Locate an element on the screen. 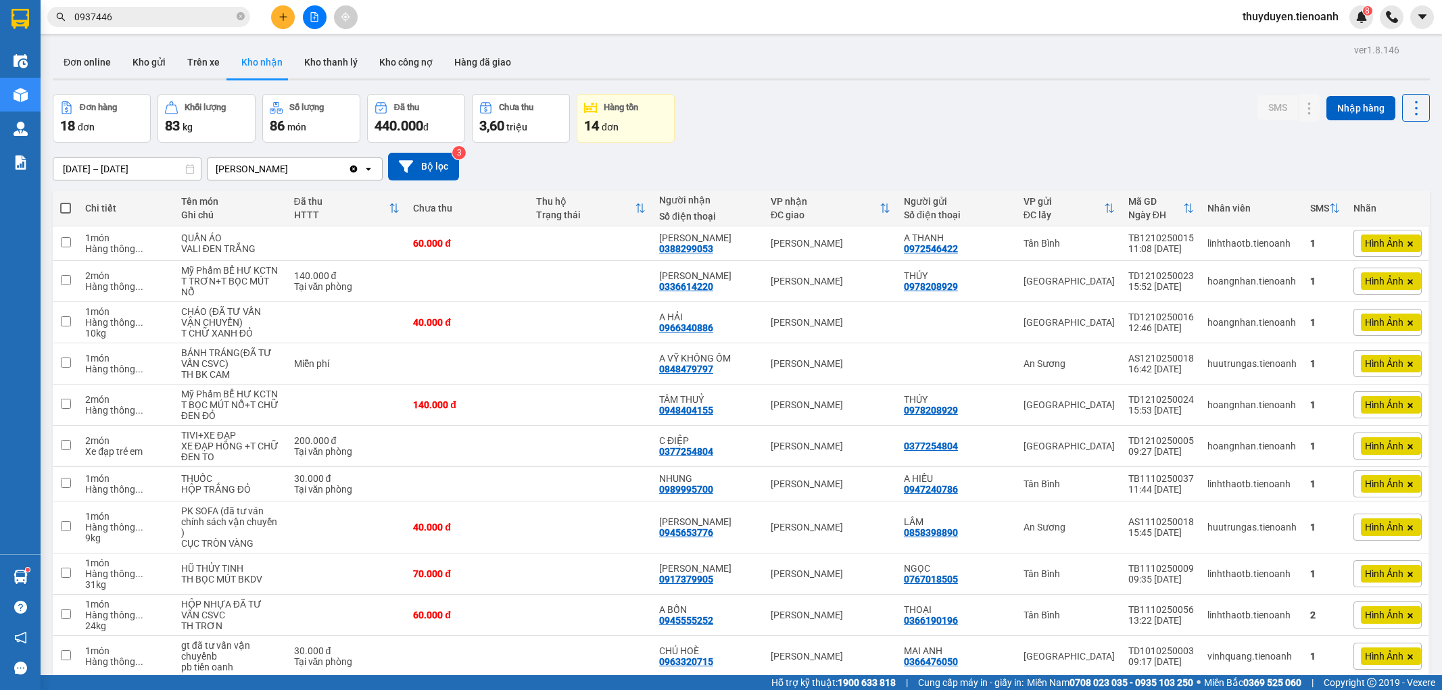  span: aim is located at coordinates (346, 17).